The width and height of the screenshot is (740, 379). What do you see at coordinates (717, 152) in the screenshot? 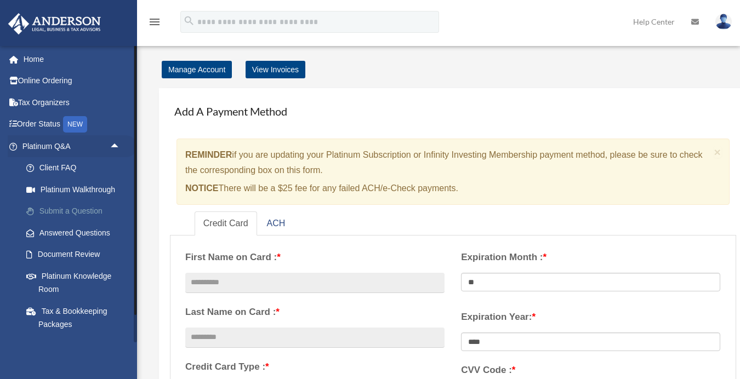
I see `button: Close` at bounding box center [717, 152].